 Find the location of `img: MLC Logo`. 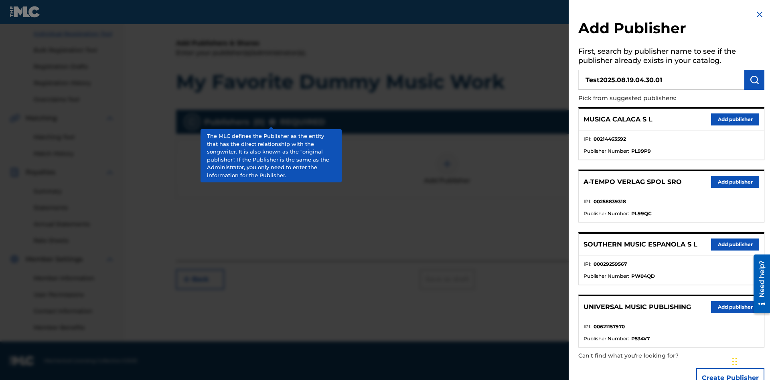

img: MLC Logo is located at coordinates (25, 12).